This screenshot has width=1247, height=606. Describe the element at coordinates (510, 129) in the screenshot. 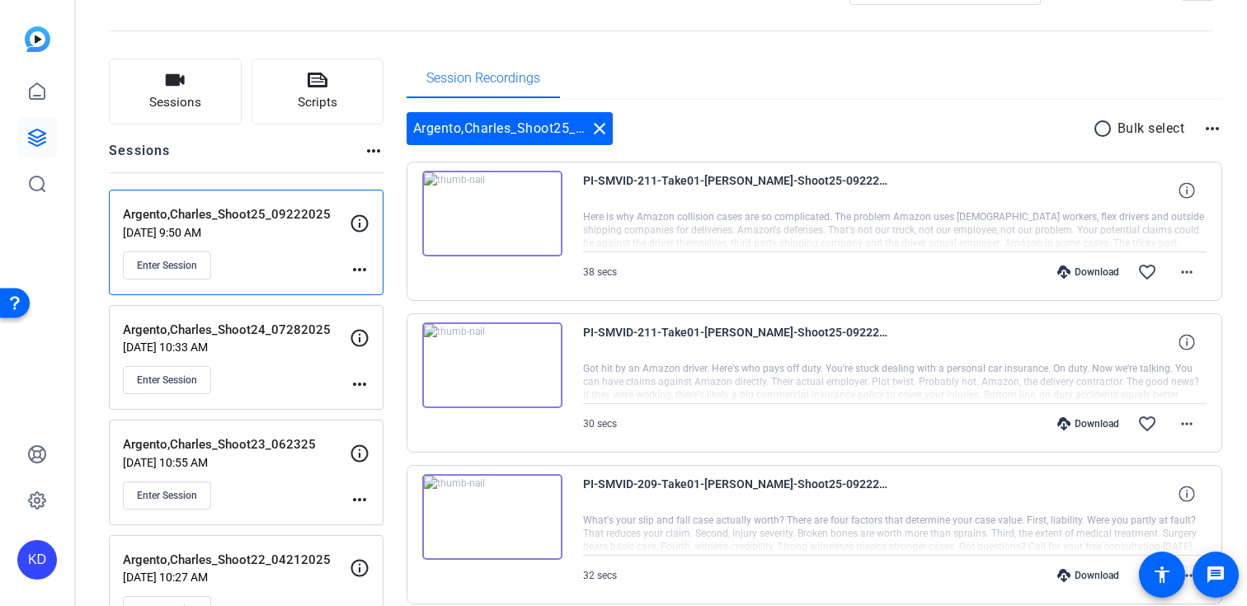

I see `div: Argento,Charles_Shoot25_09222025` at that location.